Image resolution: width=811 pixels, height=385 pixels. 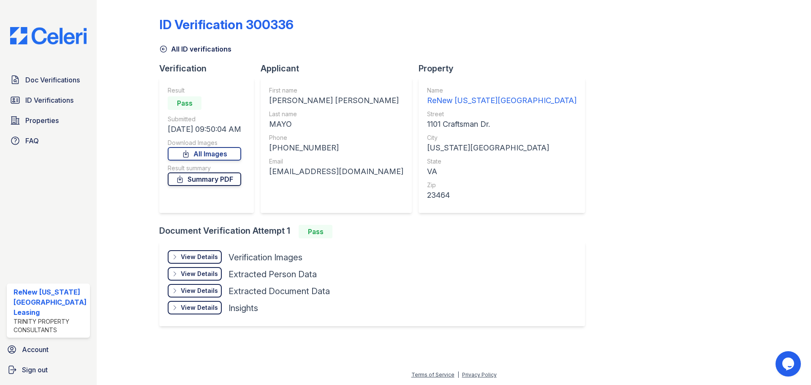 What do you see at coordinates (502, 185) in the screenshot?
I see `div: Zip` at bounding box center [502, 185].